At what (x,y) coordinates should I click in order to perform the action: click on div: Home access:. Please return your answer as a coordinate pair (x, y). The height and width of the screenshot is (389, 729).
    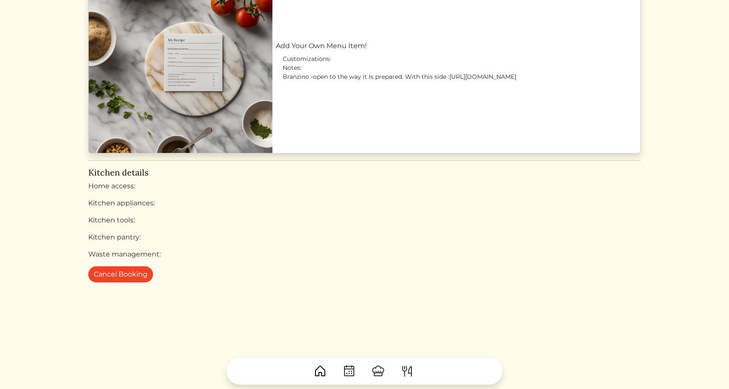
    Looking at the image, I should click on (364, 186).